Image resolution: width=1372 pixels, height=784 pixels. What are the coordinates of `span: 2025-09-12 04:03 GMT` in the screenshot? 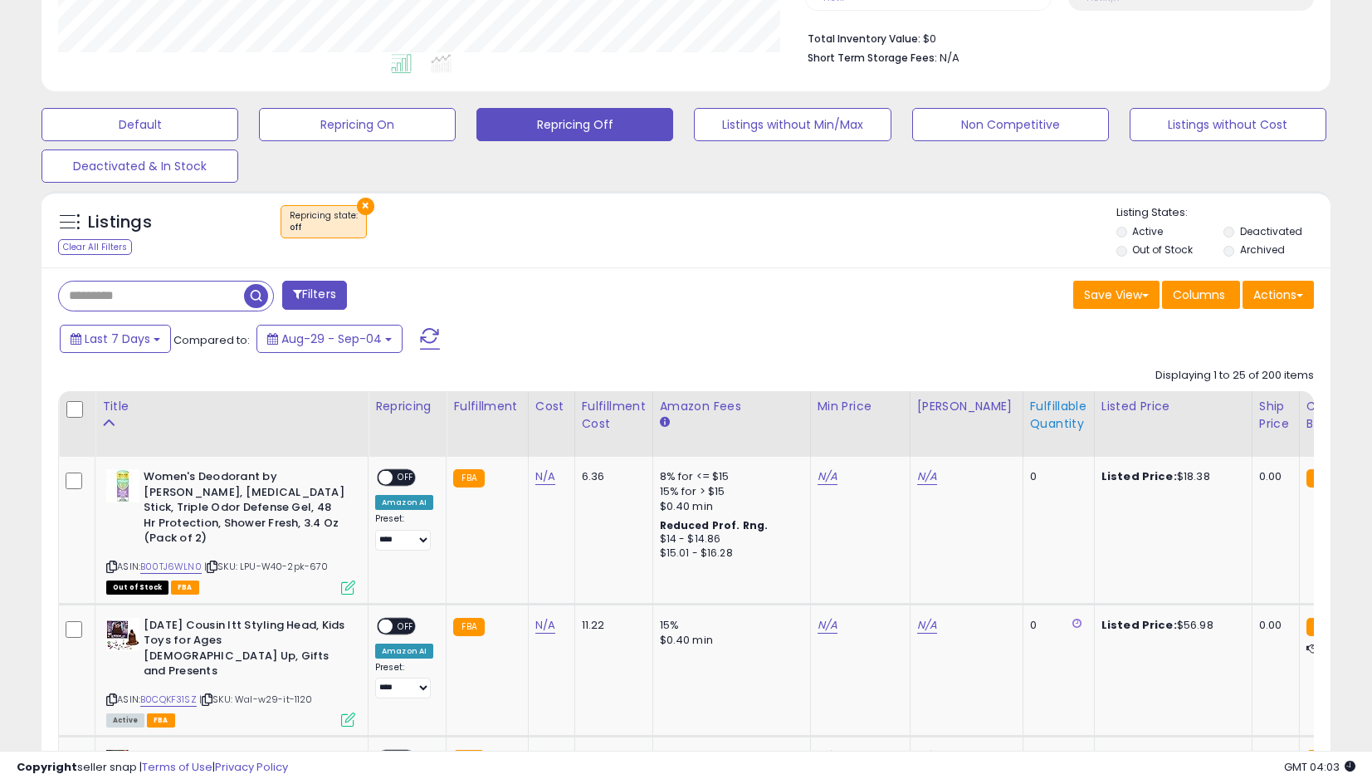 It's located at (1320, 766).